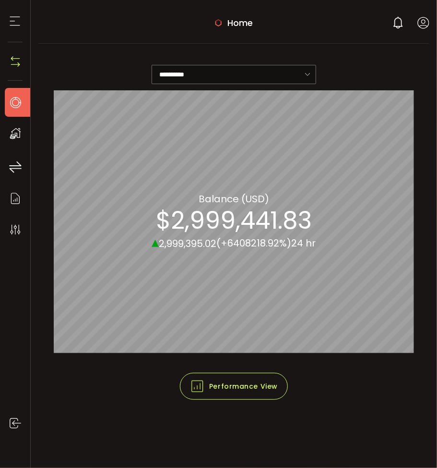 The width and height of the screenshot is (437, 468). Describe the element at coordinates (188, 244) in the screenshot. I see `span: 2,999,395.02` at that location.